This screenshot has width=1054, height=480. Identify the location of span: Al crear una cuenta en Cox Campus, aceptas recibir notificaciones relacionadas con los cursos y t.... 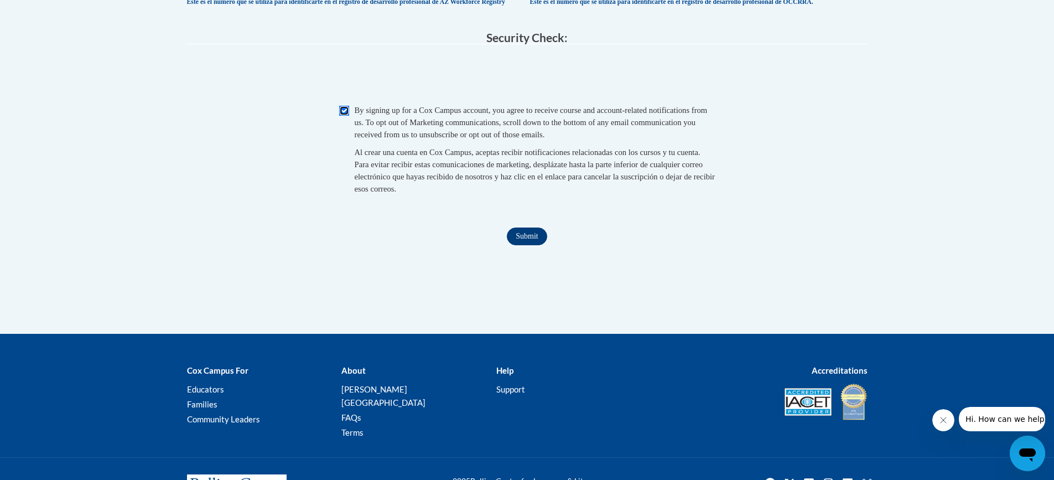
(534, 170).